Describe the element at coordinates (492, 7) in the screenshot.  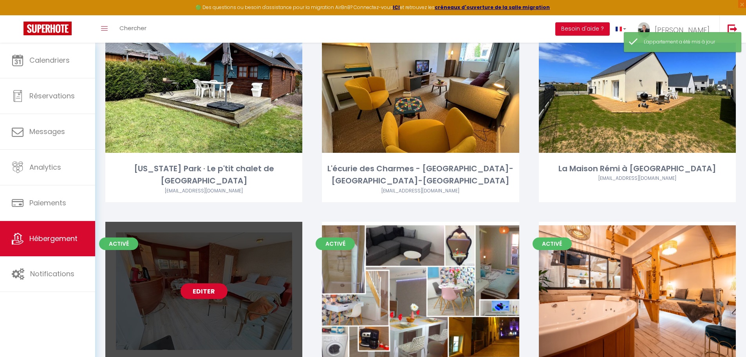
I see `strong: créneaux d'ouverture de la salle migration` at that location.